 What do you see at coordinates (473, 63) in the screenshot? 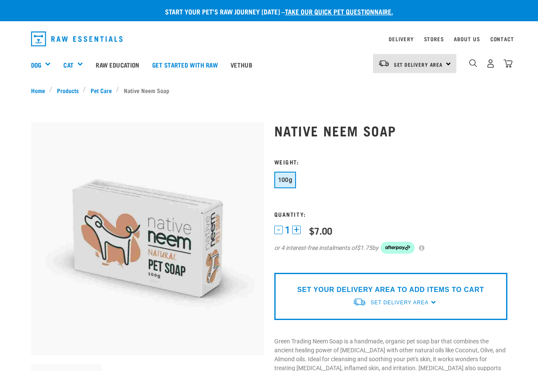
I see `img: home-icon-1@2x.png` at bounding box center [473, 63].